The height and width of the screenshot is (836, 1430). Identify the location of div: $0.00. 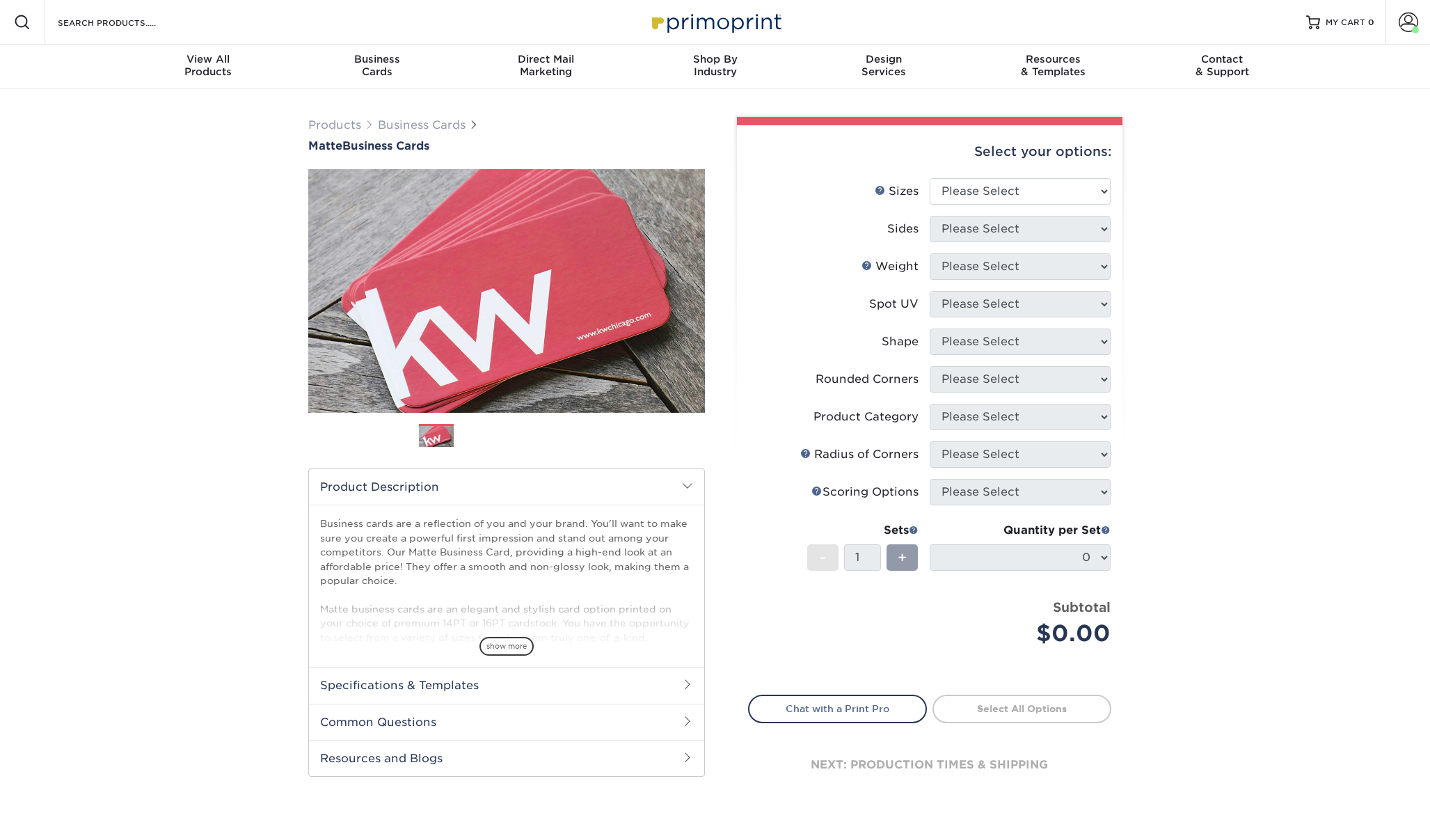
(1025, 633).